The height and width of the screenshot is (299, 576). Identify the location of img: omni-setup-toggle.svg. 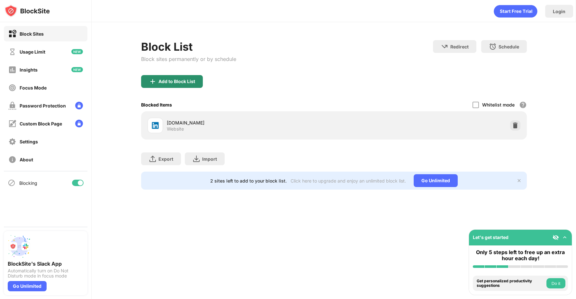
(564, 238).